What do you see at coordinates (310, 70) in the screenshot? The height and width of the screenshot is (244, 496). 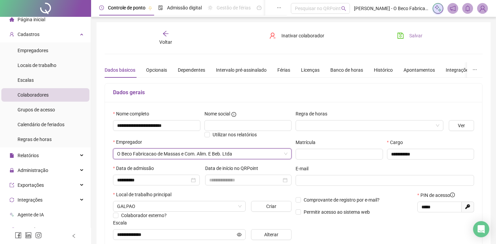 I see `div: Licenças` at bounding box center [310, 70].